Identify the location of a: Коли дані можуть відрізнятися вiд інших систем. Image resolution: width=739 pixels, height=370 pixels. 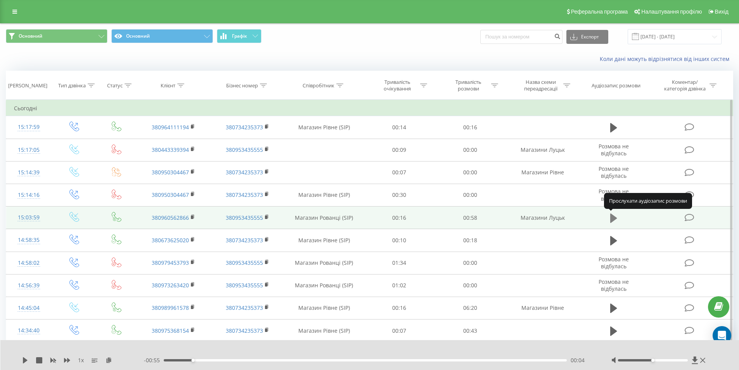
(667, 59).